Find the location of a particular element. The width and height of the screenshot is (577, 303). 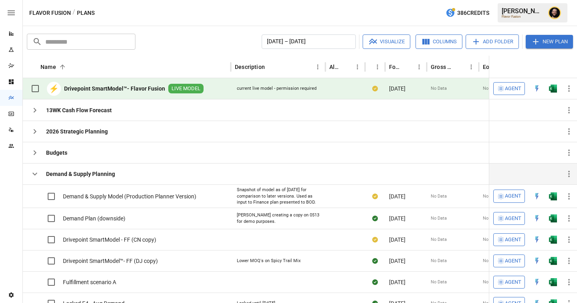

span: LIVE MODEL is located at coordinates (186, 89).